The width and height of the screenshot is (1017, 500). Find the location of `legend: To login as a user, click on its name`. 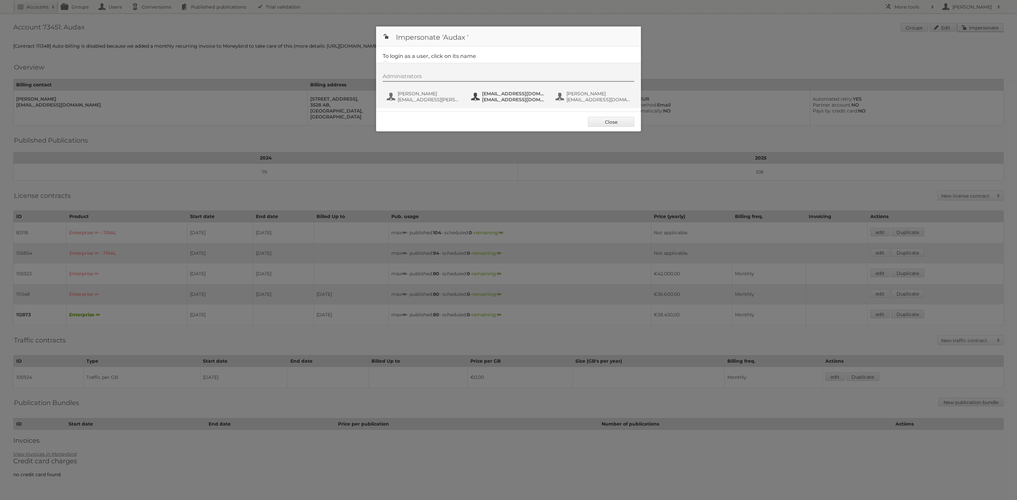

legend: To login as a user, click on its name is located at coordinates (429, 56).